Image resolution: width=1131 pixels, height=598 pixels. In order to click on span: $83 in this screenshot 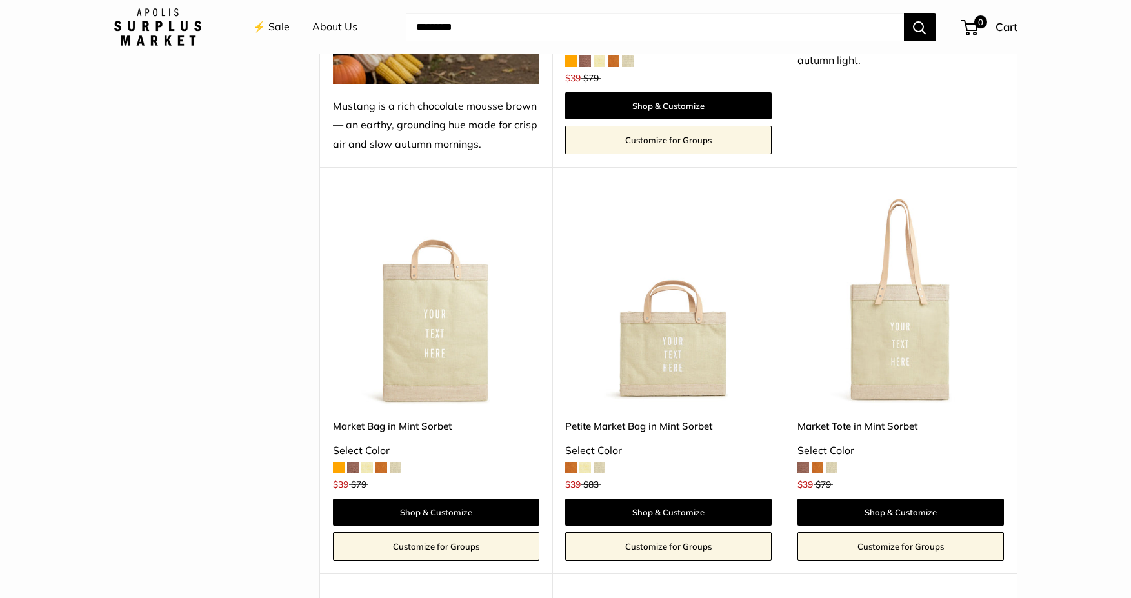, I will do `click(591, 485)`.